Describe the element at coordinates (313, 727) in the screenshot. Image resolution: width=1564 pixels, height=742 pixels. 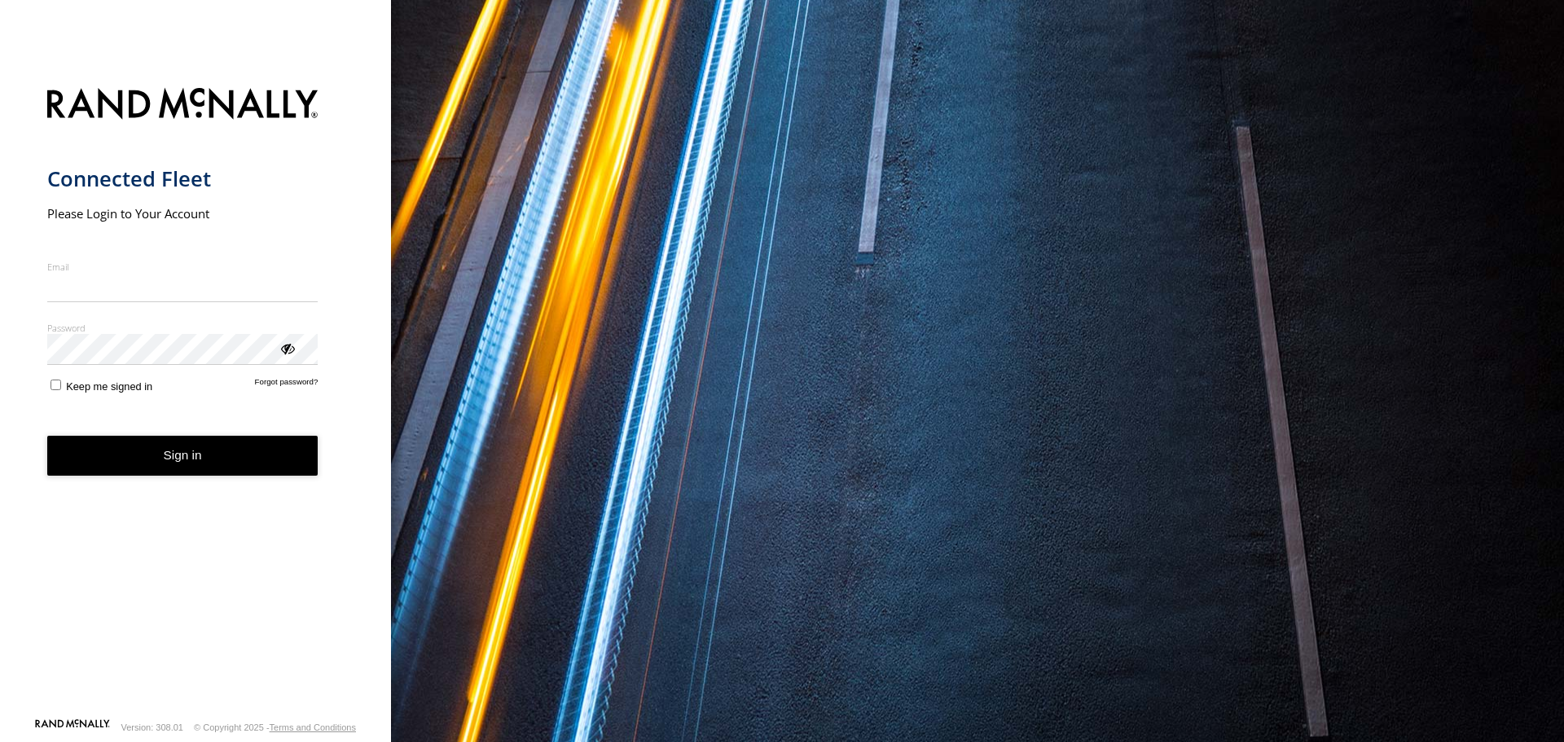
I see `a: Terms and Conditions` at that location.